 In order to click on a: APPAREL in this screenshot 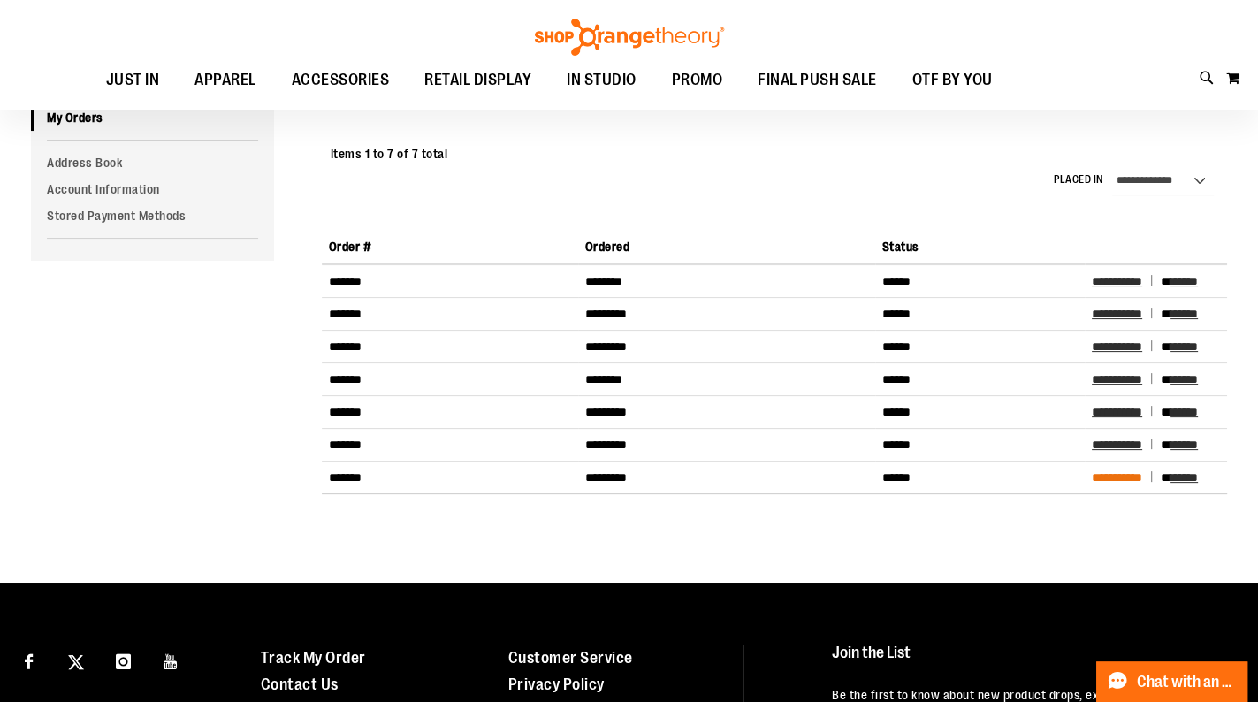, I will do `click(225, 80)`.